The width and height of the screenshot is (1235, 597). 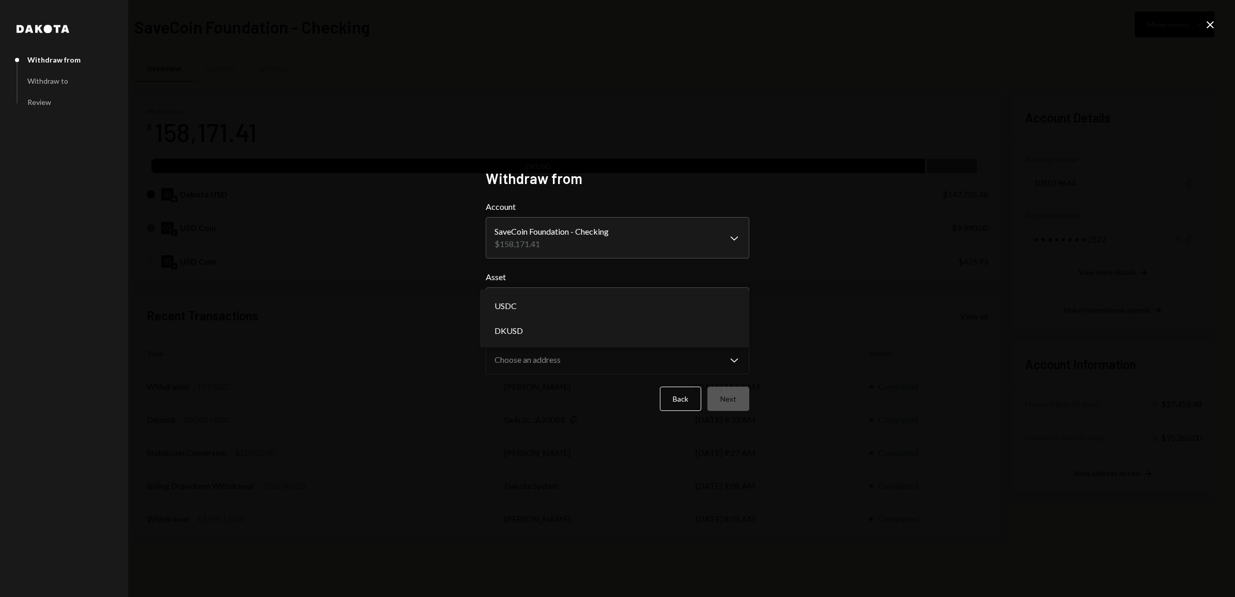 What do you see at coordinates (509, 331) in the screenshot?
I see `span: DKUSD` at bounding box center [509, 331].